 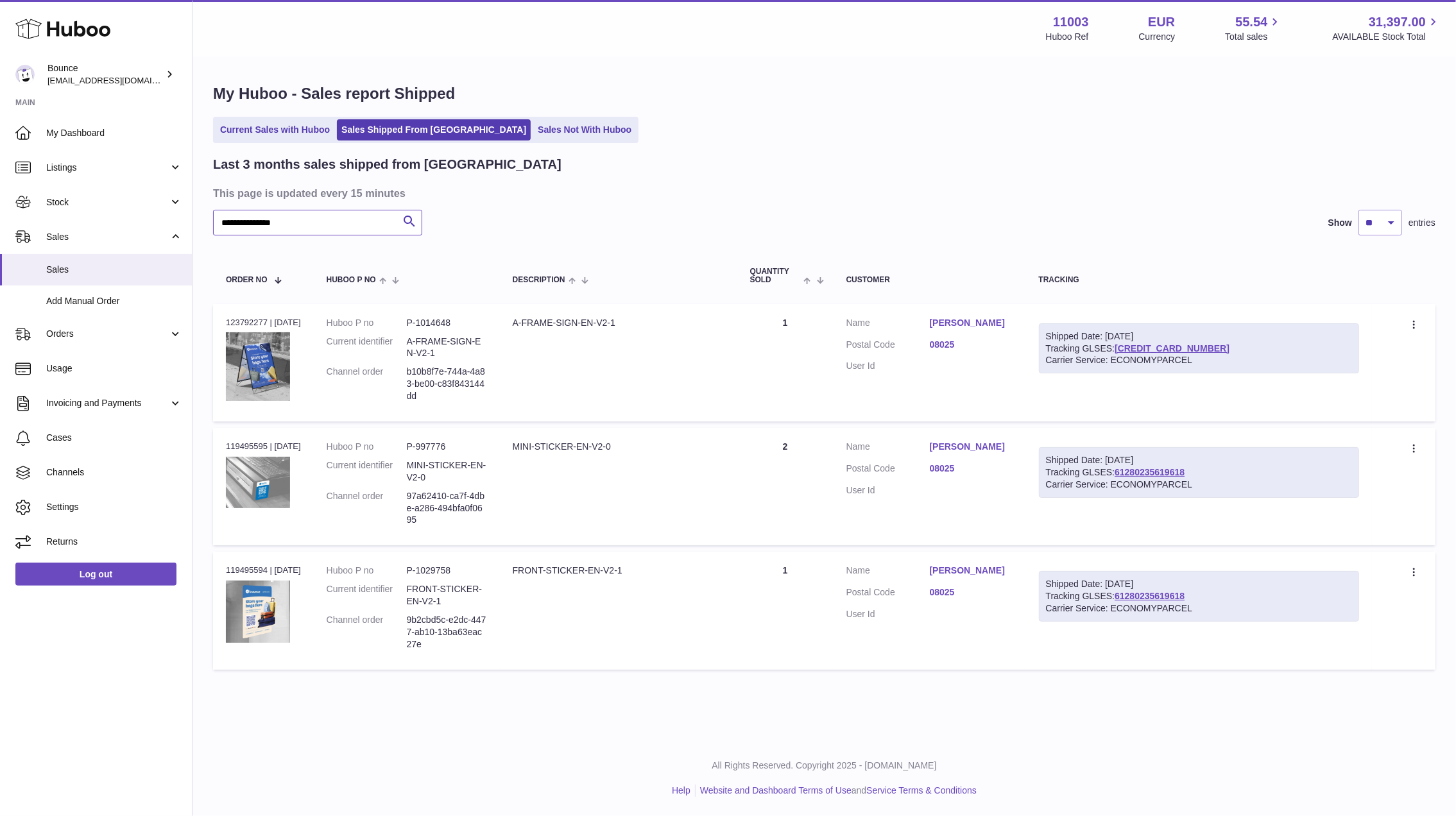 What do you see at coordinates (618, 447) in the screenshot?
I see `div: MINI-STICKER-EN-V2-0` at bounding box center [618, 447].